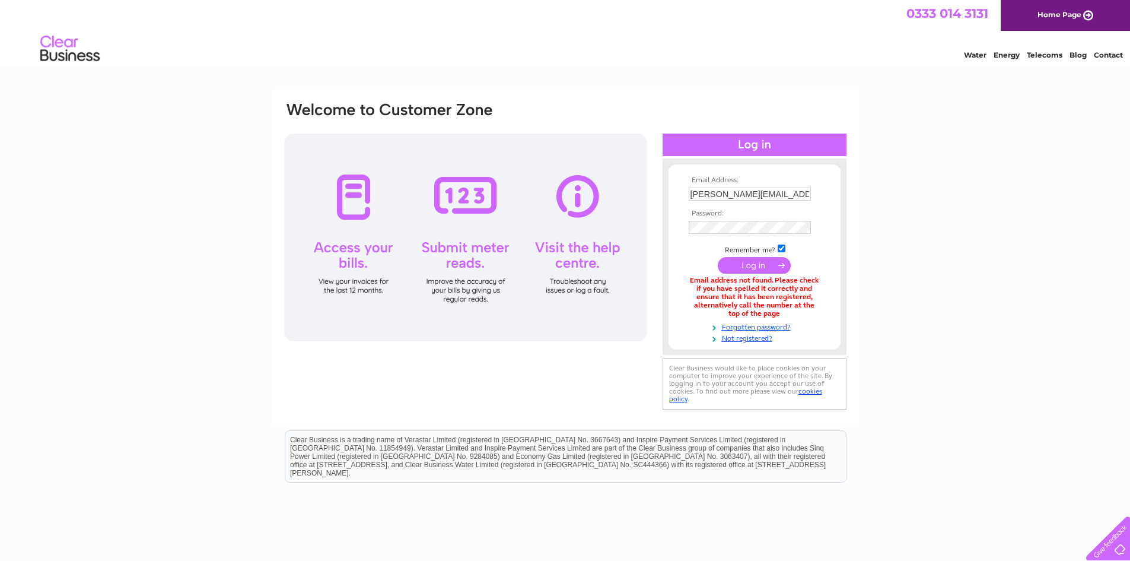 This screenshot has width=1130, height=561. What do you see at coordinates (1108, 55) in the screenshot?
I see `a: Contact` at bounding box center [1108, 55].